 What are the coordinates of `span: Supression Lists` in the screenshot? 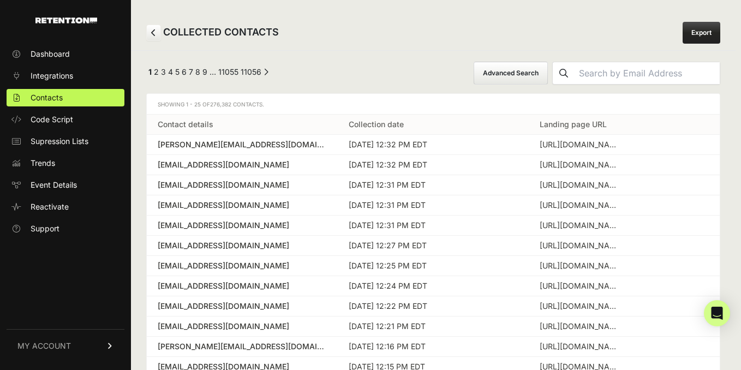 It's located at (60, 141).